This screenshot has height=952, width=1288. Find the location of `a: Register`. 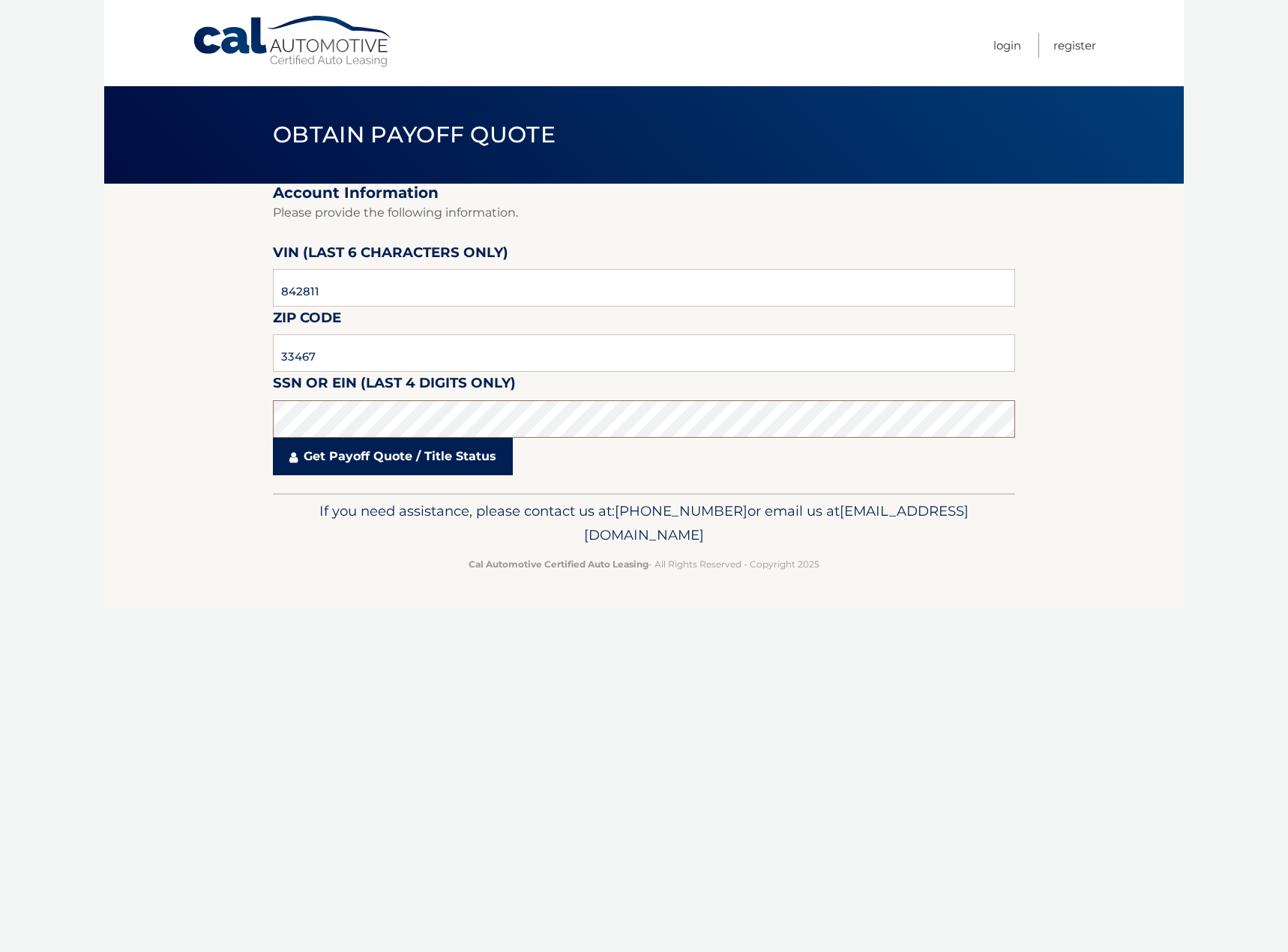

a: Register is located at coordinates (1074, 45).